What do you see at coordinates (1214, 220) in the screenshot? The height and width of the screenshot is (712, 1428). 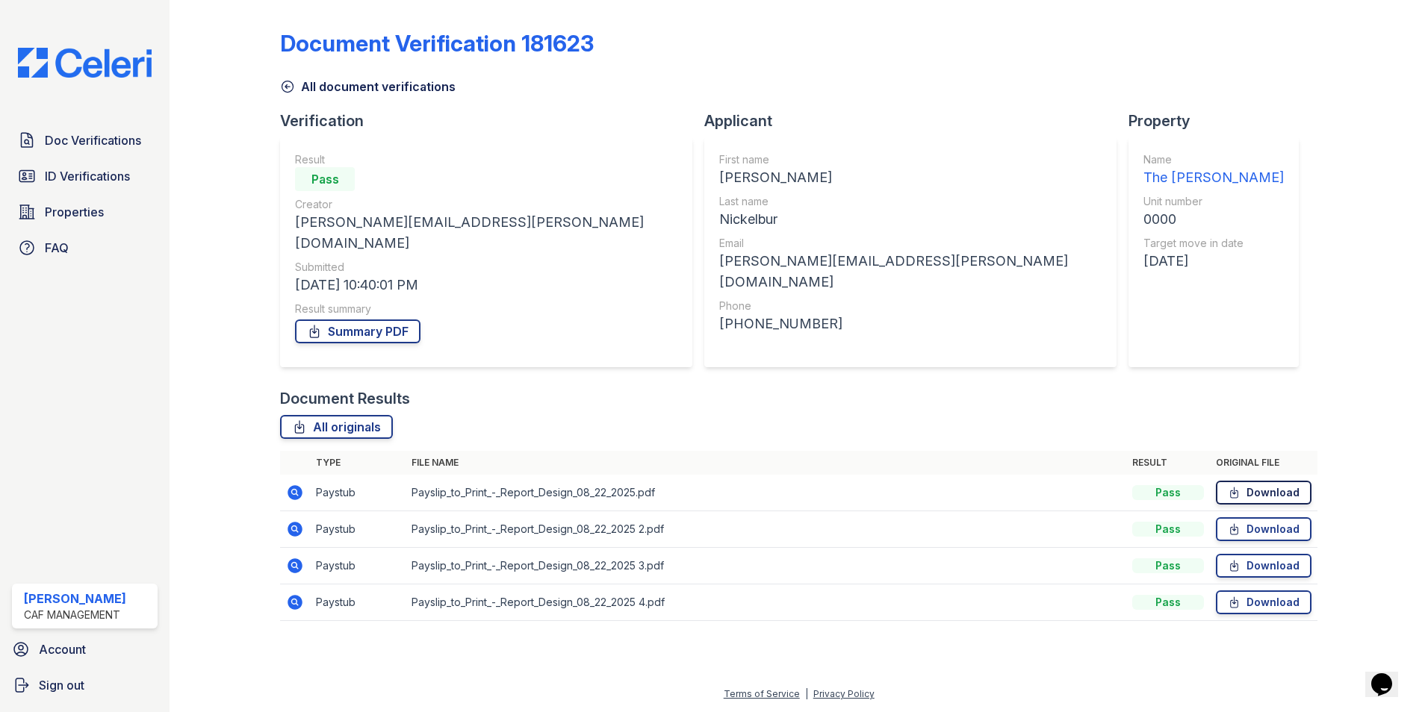 I see `div: 0000` at bounding box center [1214, 220].